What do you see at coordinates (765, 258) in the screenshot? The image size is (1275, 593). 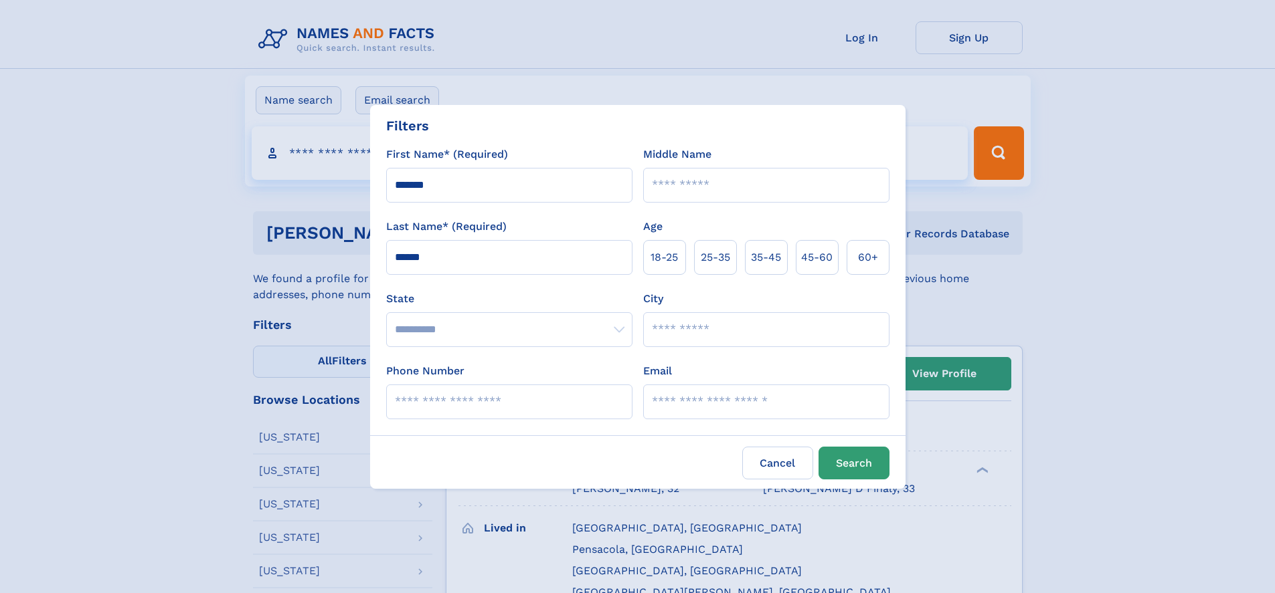 I see `span: 35‑45` at bounding box center [765, 258].